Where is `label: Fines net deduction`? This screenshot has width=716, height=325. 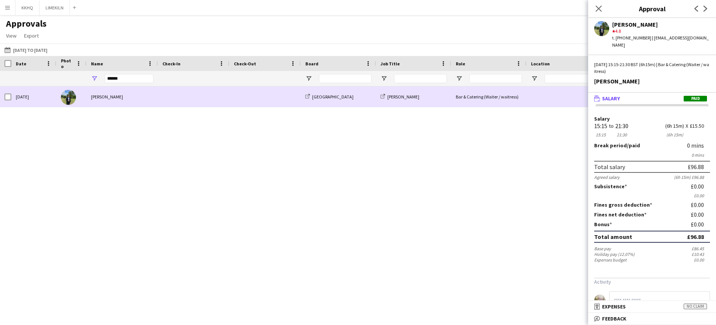 label: Fines net deduction is located at coordinates (620, 215).